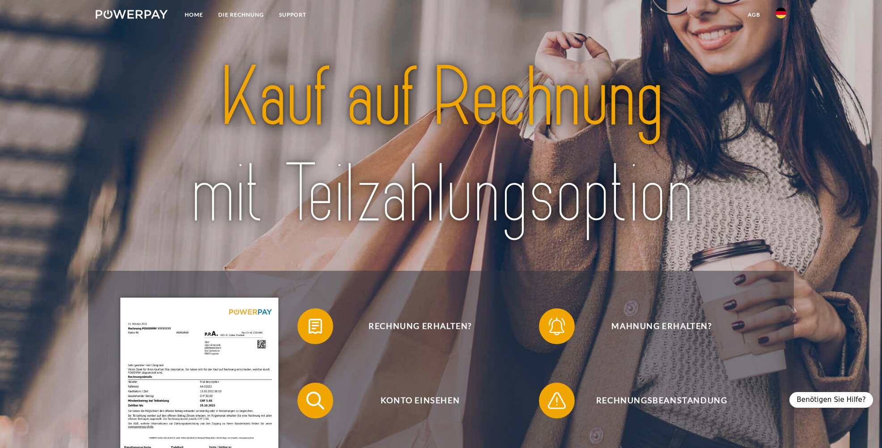 Image resolution: width=882 pixels, height=448 pixels. I want to click on span: Rechnungsbeanstandung, so click(661, 400).